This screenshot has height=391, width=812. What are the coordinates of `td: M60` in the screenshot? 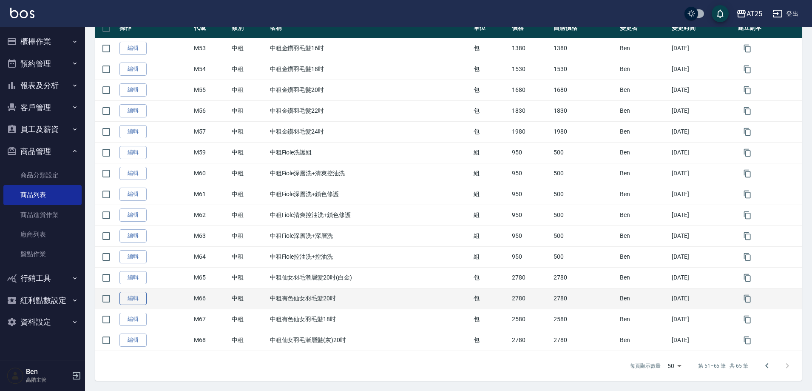 It's located at (210, 173).